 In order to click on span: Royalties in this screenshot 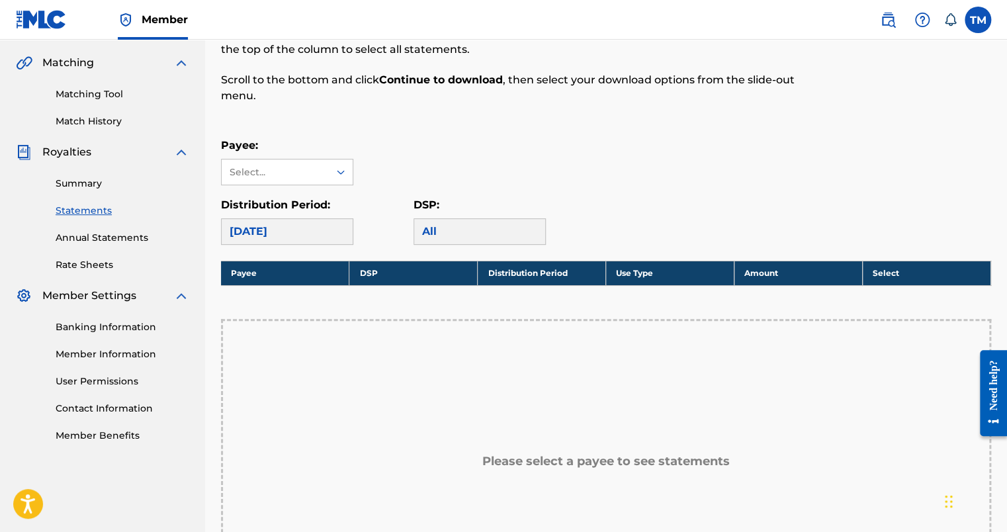, I will do `click(67, 152)`.